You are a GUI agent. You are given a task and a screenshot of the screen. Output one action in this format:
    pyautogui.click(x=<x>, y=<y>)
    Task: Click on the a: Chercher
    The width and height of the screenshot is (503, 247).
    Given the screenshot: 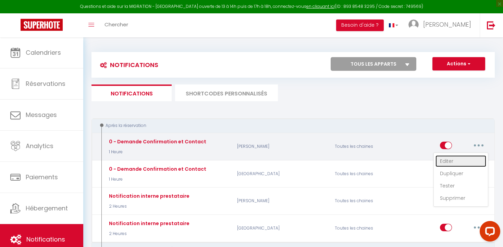 What is the action you would take?
    pyautogui.click(x=116, y=25)
    